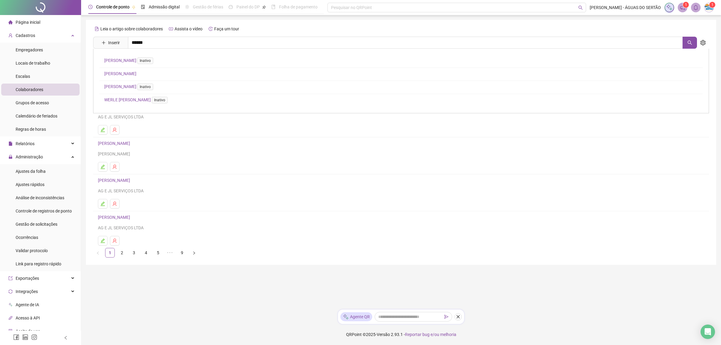 This screenshot has width=721, height=345. I want to click on span: Página inicial, so click(28, 22).